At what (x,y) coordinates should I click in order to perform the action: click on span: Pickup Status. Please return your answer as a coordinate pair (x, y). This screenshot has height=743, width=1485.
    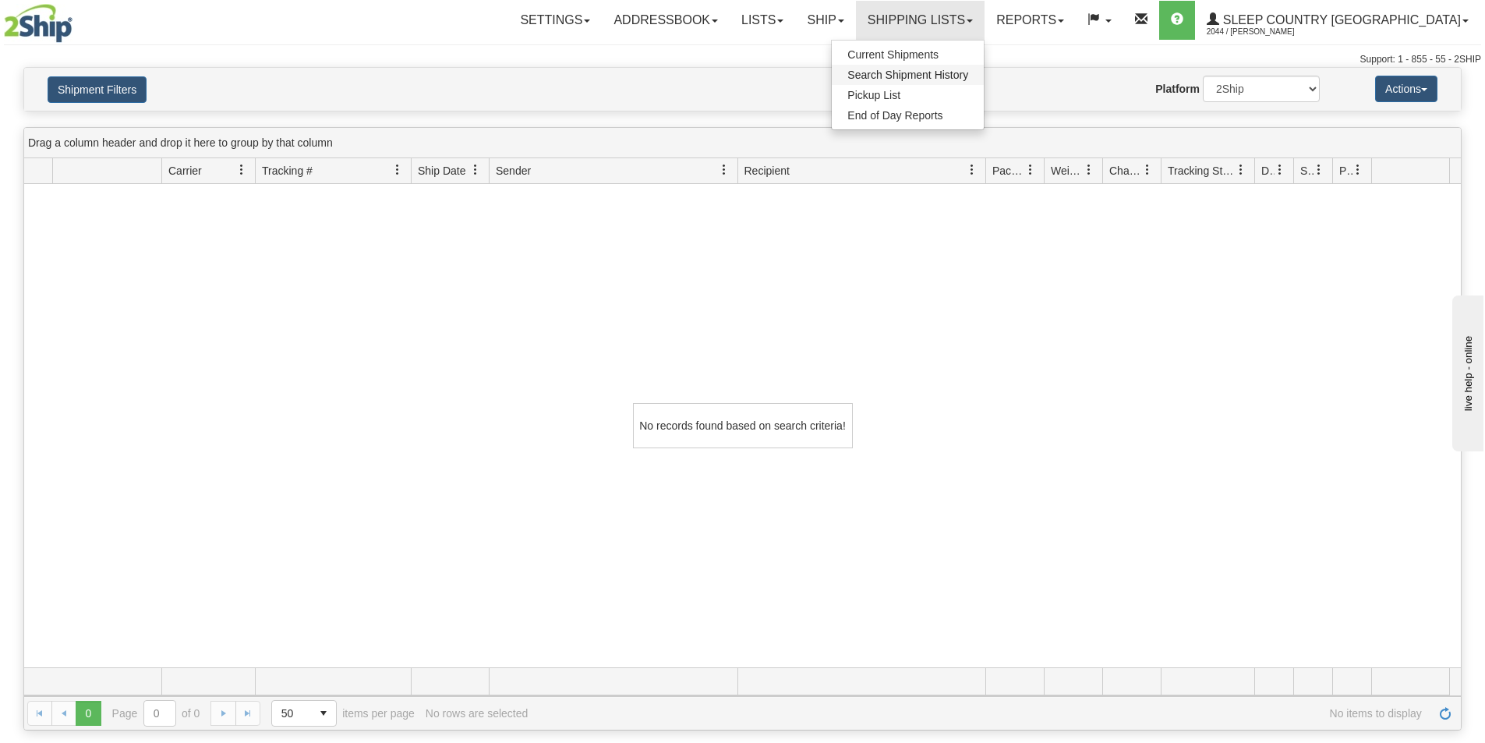
    Looking at the image, I should click on (1346, 171).